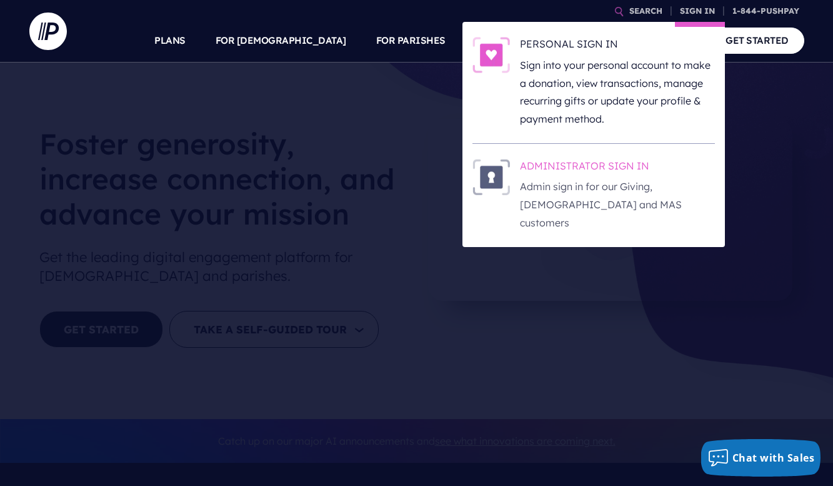 This screenshot has height=486, width=833. Describe the element at coordinates (618, 46) in the screenshot. I see `h6: PERSONAL SIGN IN` at that location.